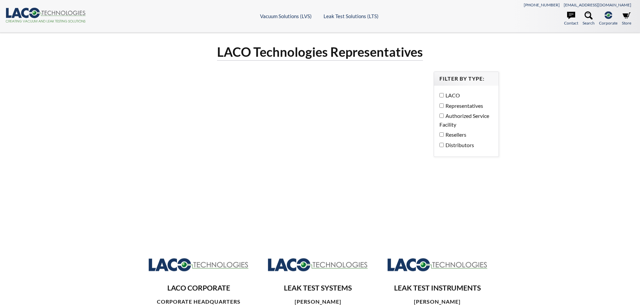 The width and height of the screenshot is (640, 306). What do you see at coordinates (465, 95) in the screenshot?
I see `label: LACO` at bounding box center [465, 95].